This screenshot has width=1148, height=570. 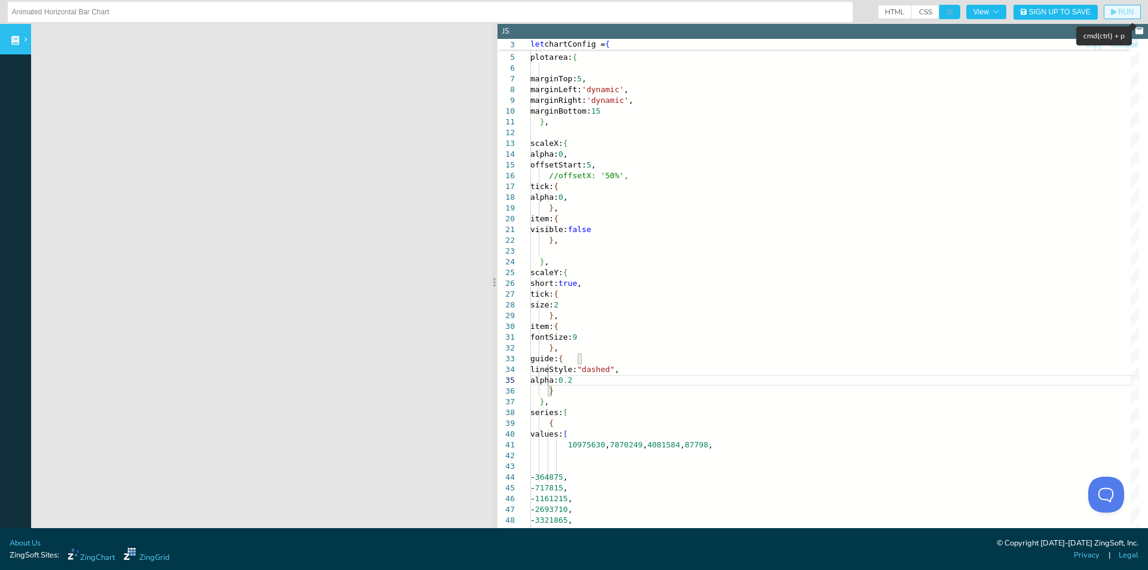 I want to click on div: 5, so click(x=506, y=57).